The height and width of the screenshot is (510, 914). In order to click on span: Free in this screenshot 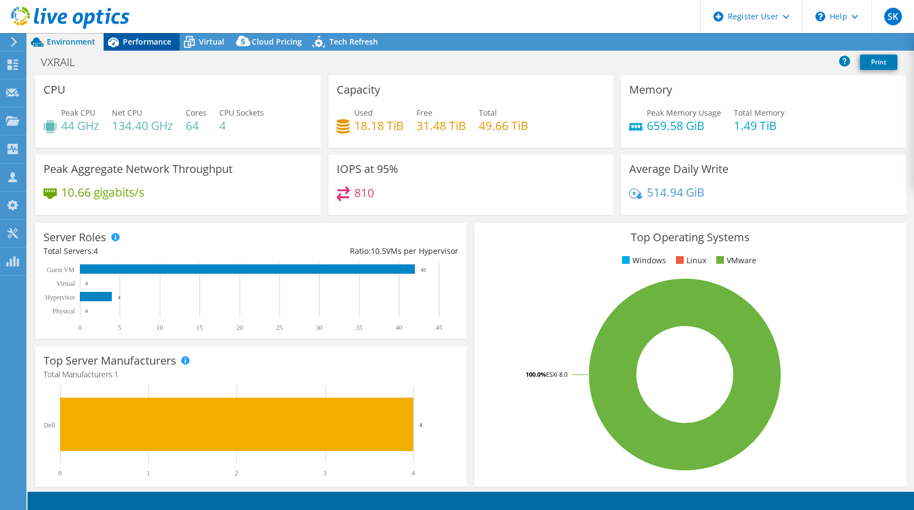, I will do `click(424, 112)`.